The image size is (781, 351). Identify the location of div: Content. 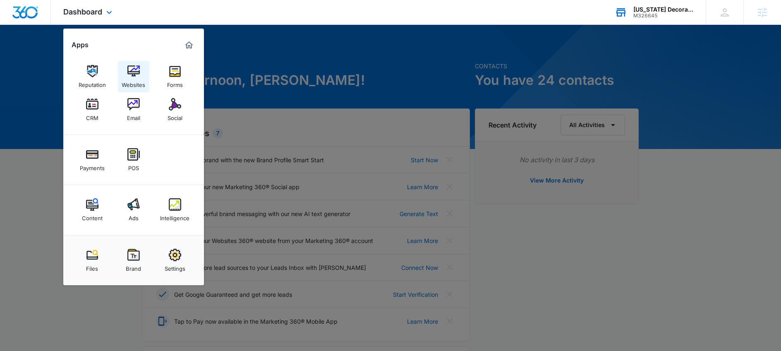
(92, 216).